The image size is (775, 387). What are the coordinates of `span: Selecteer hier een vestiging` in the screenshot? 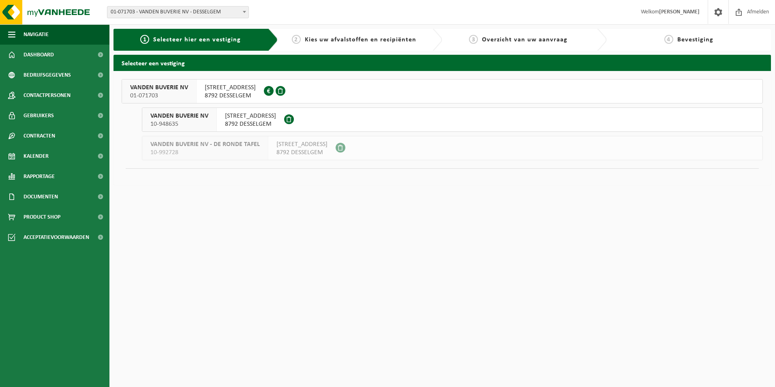 It's located at (197, 40).